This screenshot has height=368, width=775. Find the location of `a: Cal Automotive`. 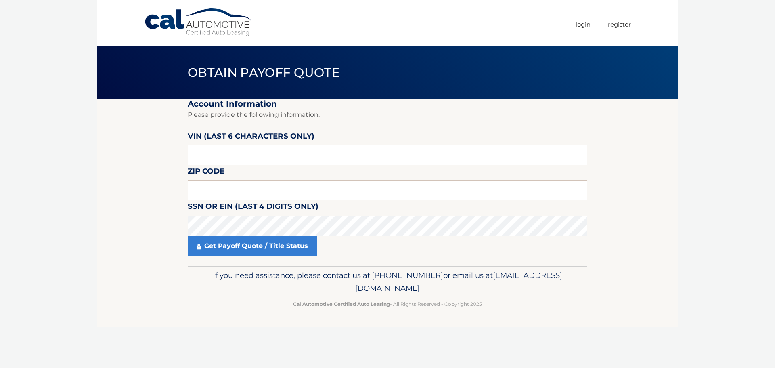

a: Cal Automotive is located at coordinates (199, 22).